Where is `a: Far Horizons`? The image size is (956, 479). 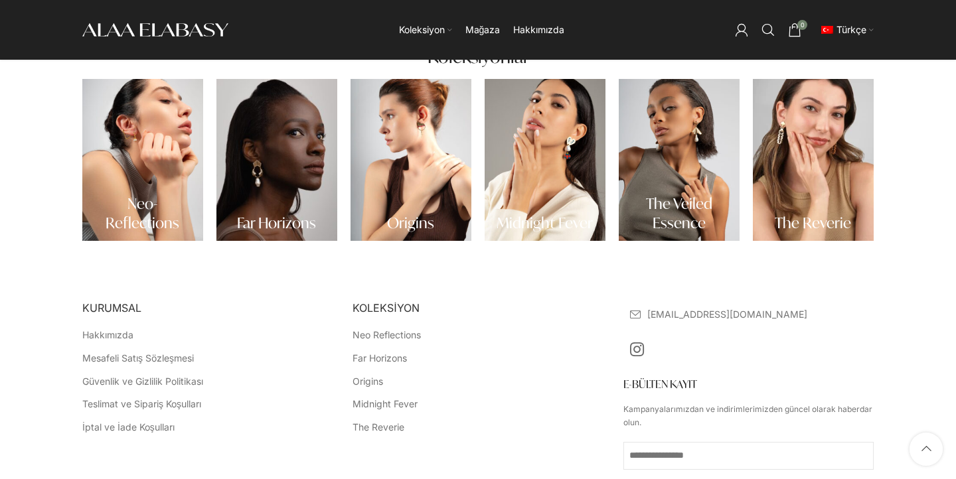 a: Far Horizons is located at coordinates (381, 359).